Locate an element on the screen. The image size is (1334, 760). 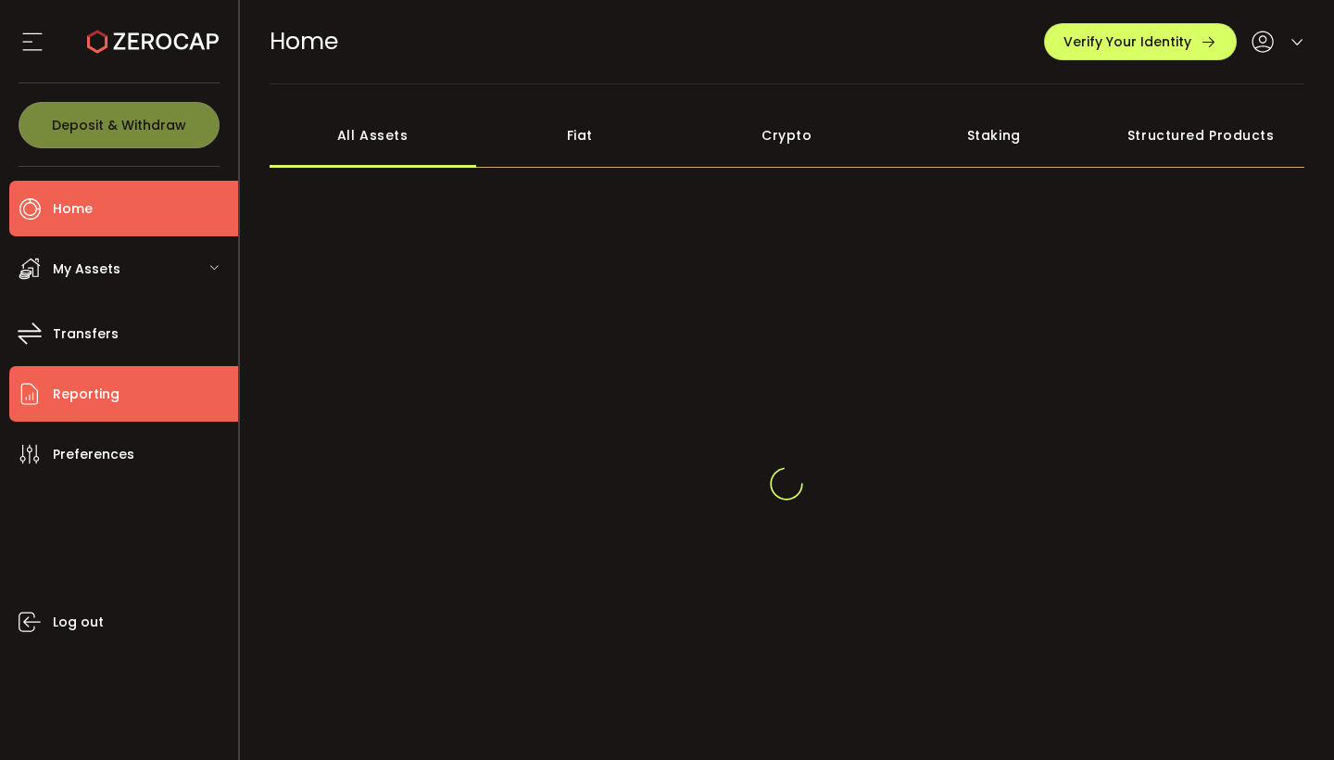
span: My Assets is located at coordinates (86, 269).